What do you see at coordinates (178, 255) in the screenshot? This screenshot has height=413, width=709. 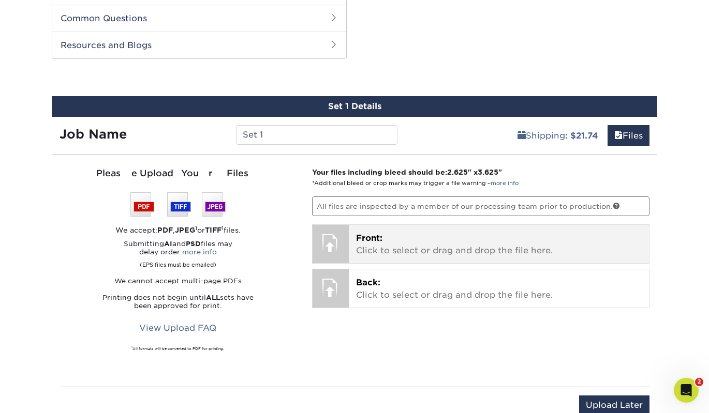 I see `p: Submitting and files may delay order:` at bounding box center [178, 255].